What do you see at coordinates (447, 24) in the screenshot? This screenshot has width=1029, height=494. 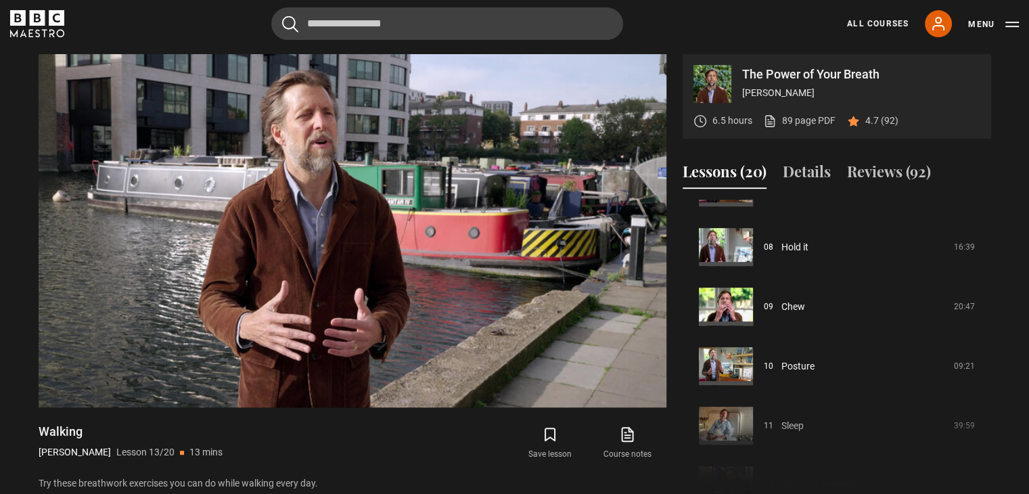 I see `input: Search` at bounding box center [447, 24].